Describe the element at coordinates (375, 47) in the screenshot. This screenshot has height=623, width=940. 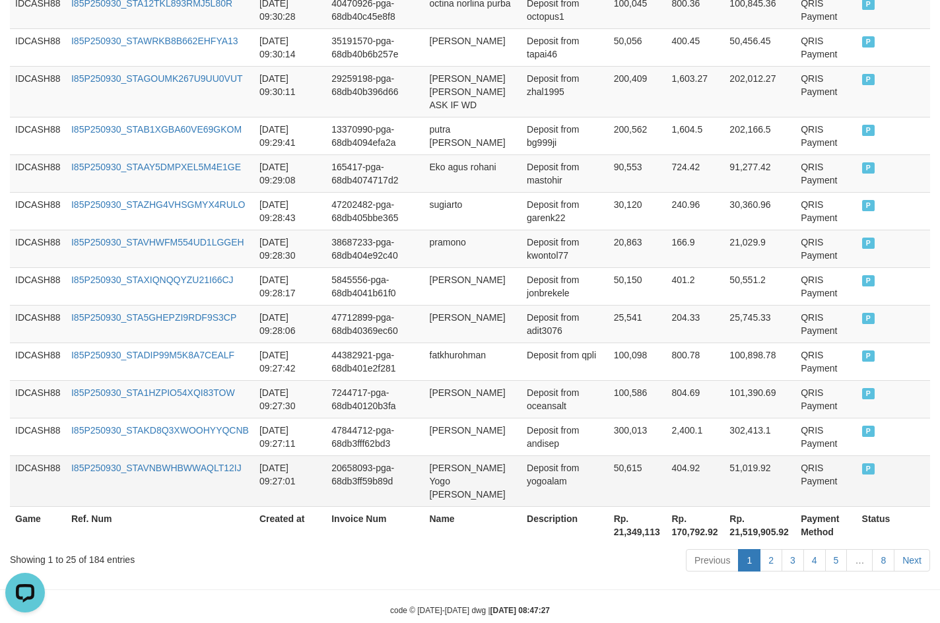
I see `td: 35191570-pga-68db40b6b257e` at that location.